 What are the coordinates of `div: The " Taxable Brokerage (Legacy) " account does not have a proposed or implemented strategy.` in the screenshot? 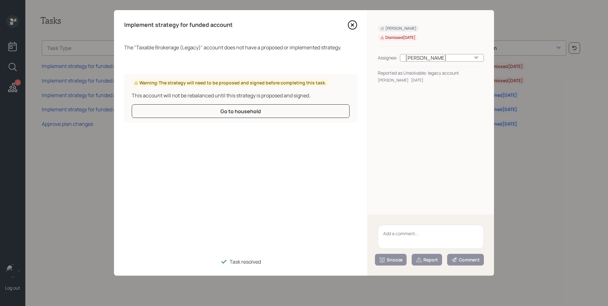 It's located at (241, 47).